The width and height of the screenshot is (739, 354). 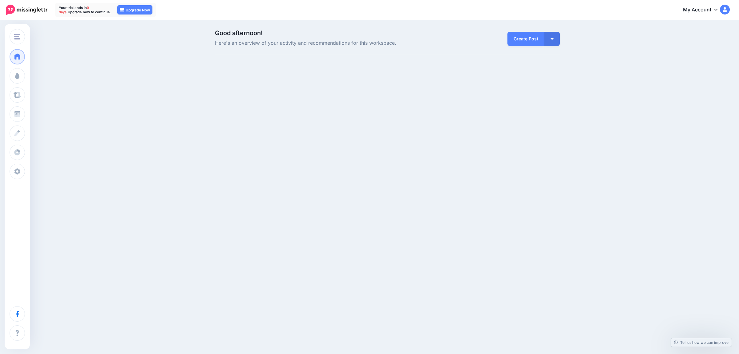 What do you see at coordinates (526, 39) in the screenshot?
I see `a: Create Post` at bounding box center [526, 39].